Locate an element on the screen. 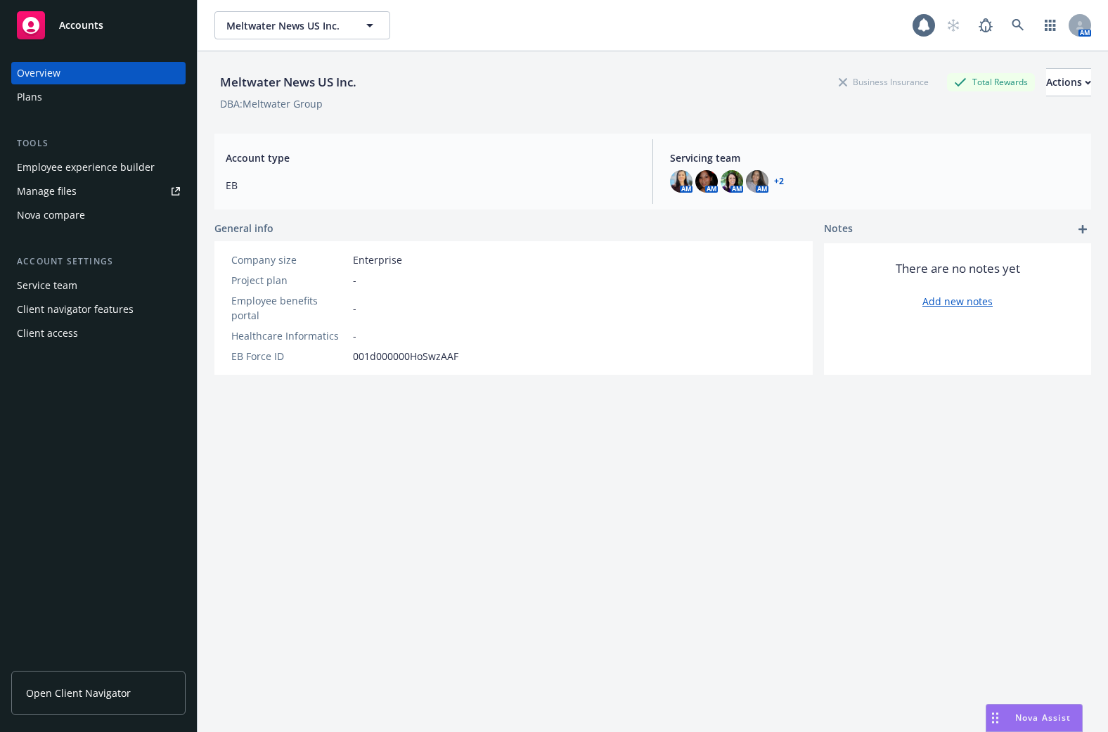 This screenshot has height=732, width=1108. span: There are no notes yet is located at coordinates (957, 269).